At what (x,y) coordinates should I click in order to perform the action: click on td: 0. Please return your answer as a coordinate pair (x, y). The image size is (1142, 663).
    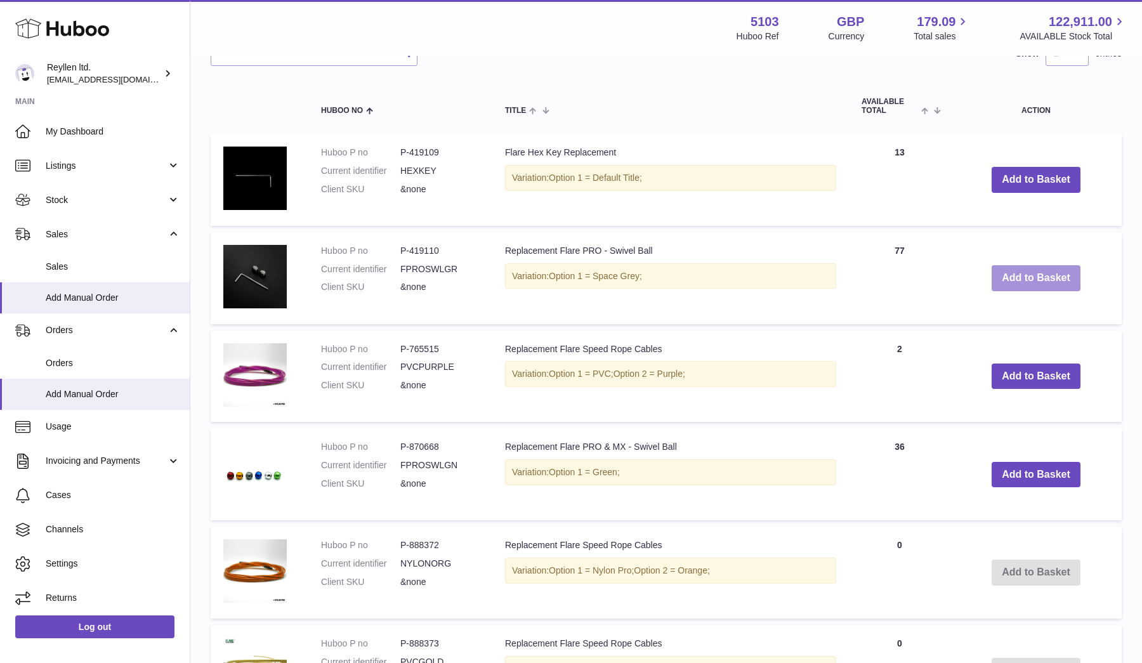
    Looking at the image, I should click on (899, 572).